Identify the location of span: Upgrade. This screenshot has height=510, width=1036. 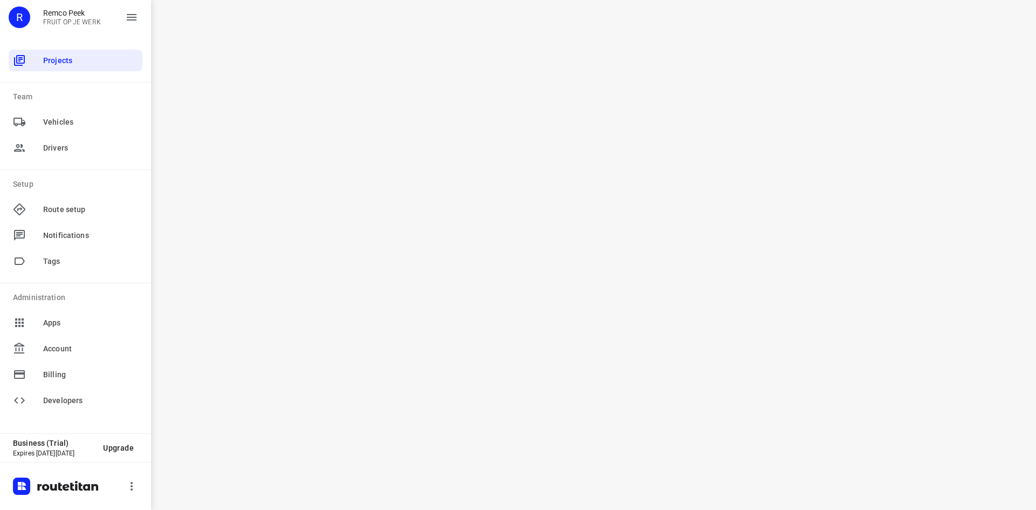
(118, 448).